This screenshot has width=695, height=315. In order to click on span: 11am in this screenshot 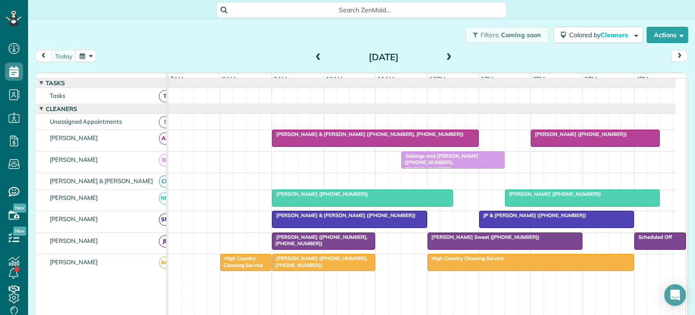, I will do `click(386, 79)`.